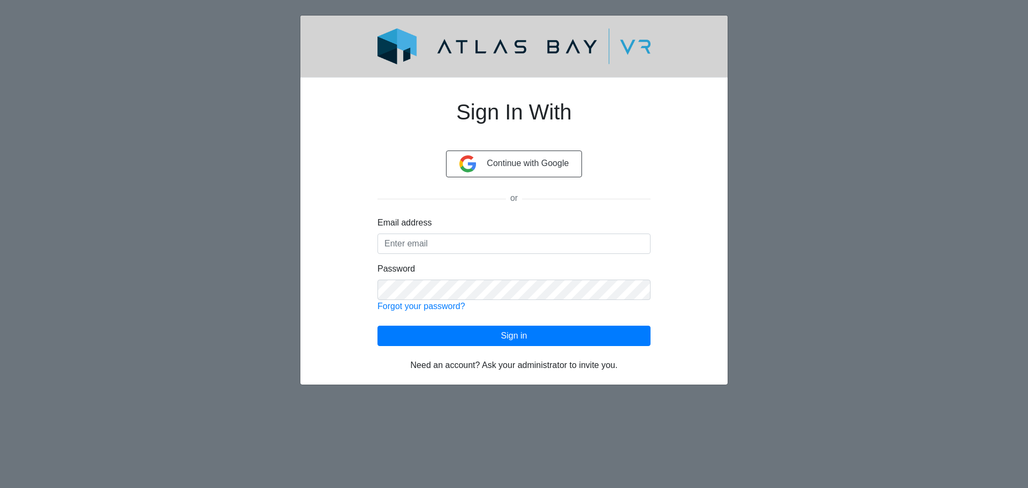  I want to click on input: Enter email, so click(514, 244).